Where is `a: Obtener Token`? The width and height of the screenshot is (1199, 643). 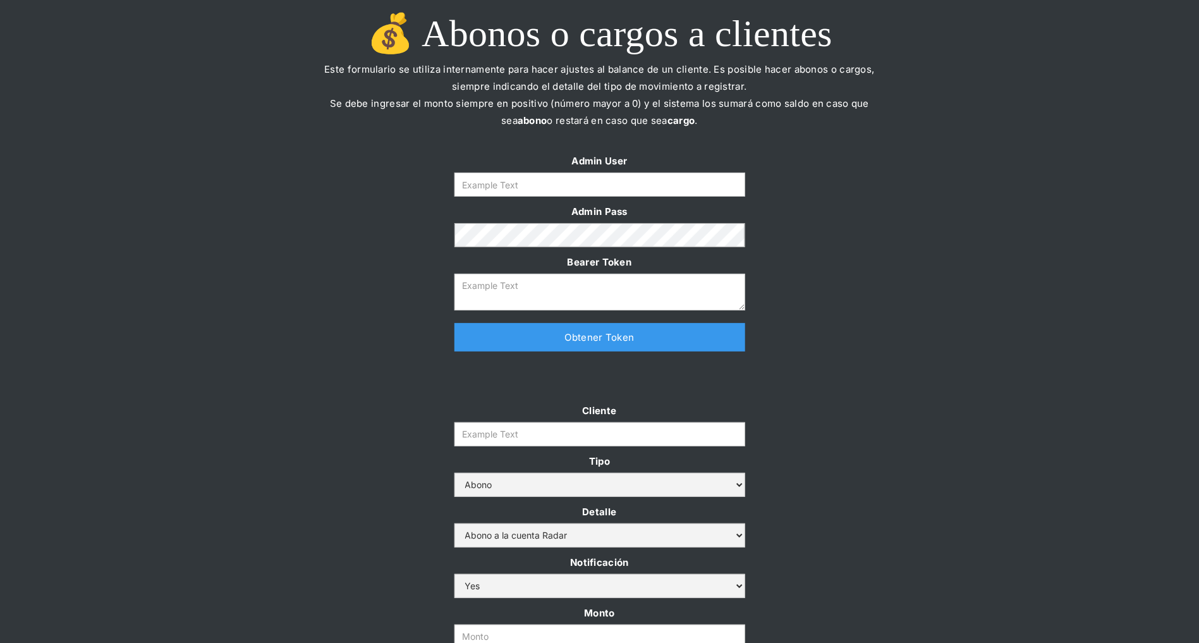 a: Obtener Token is located at coordinates (600, 337).